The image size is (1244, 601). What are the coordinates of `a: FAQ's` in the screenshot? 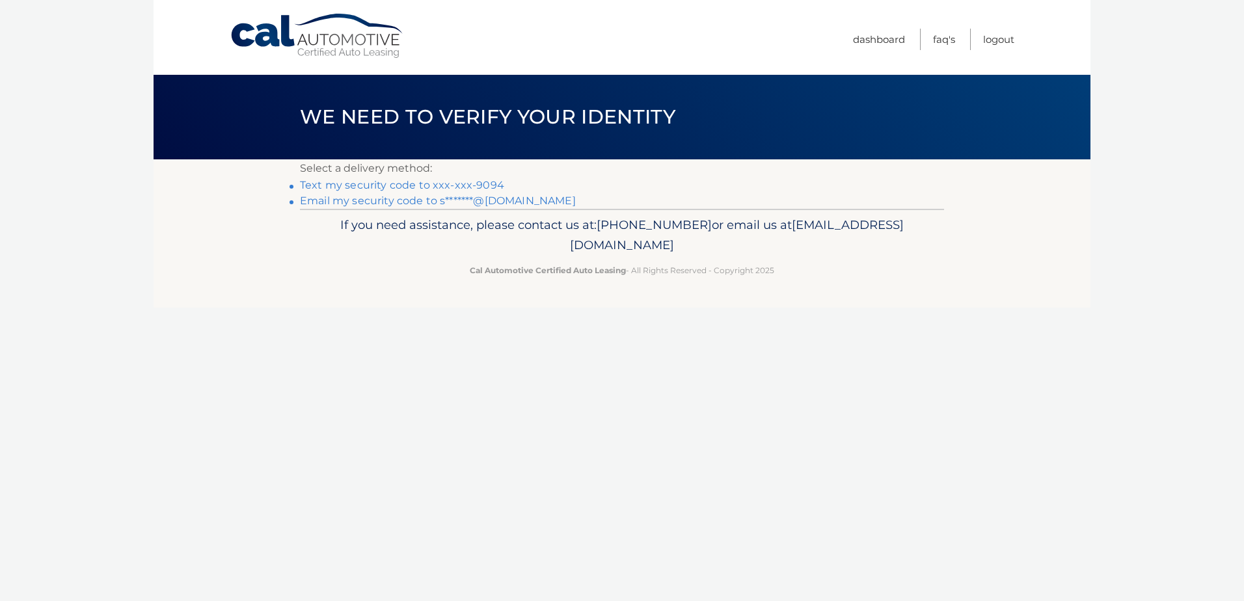 It's located at (944, 39).